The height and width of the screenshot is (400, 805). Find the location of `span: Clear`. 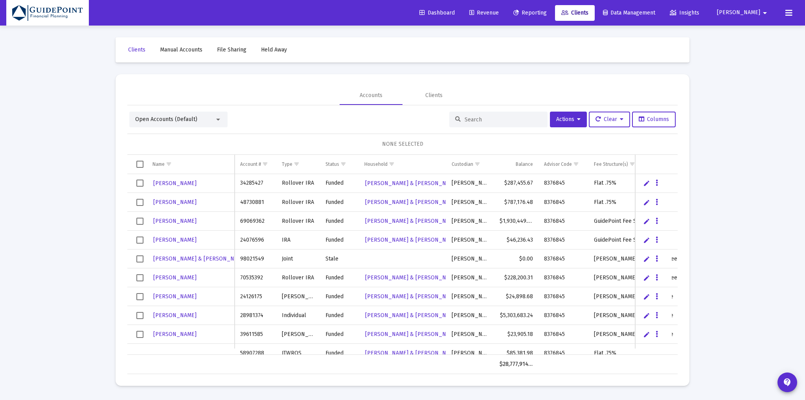

span: Clear is located at coordinates (609, 119).